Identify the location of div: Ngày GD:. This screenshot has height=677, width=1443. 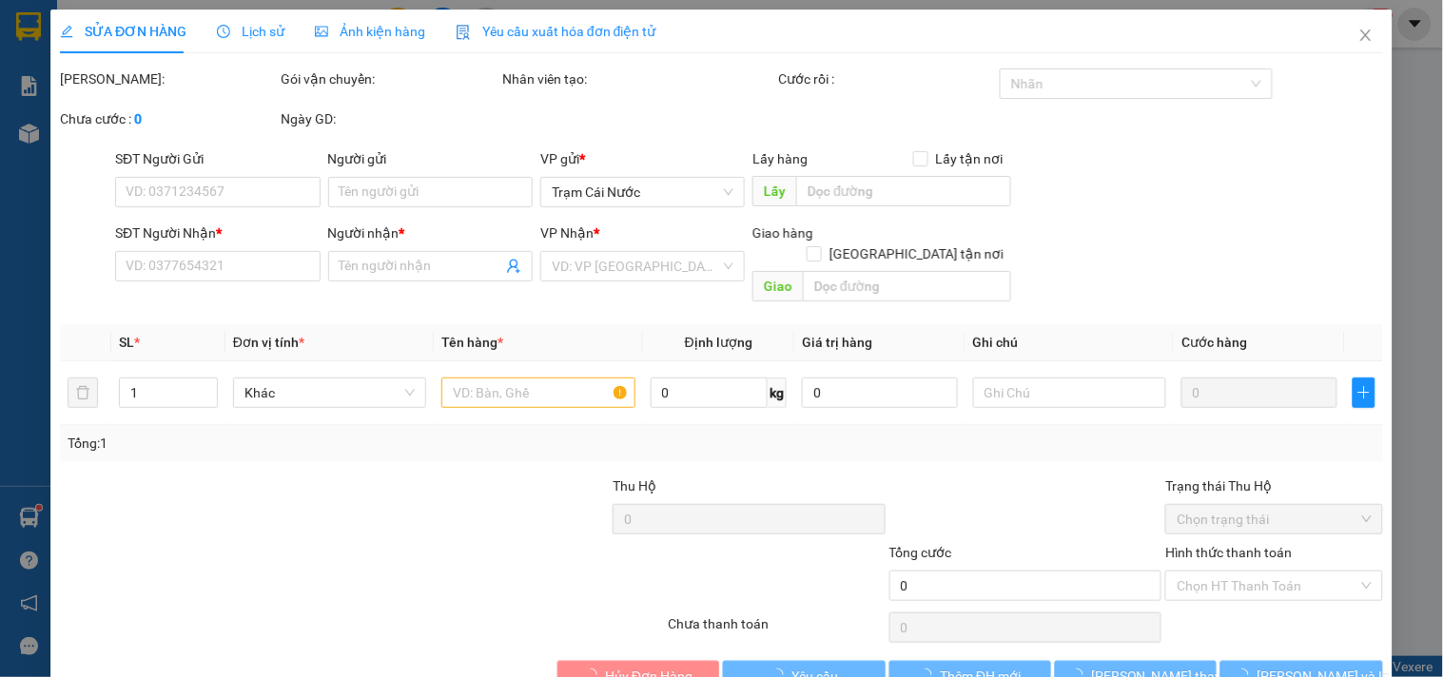
(390, 119).